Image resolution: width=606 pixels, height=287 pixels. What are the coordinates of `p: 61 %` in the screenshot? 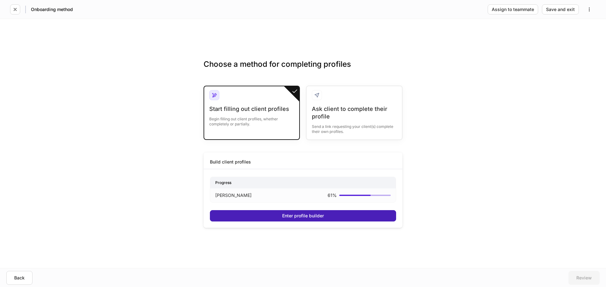 It's located at (332, 196).